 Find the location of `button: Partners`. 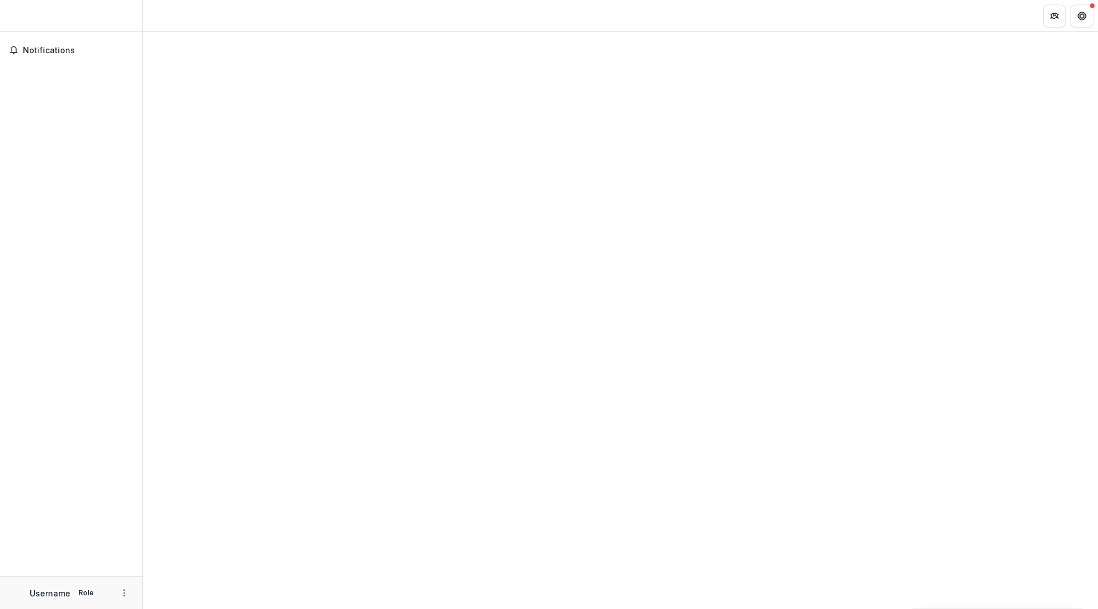

button: Partners is located at coordinates (1055, 16).